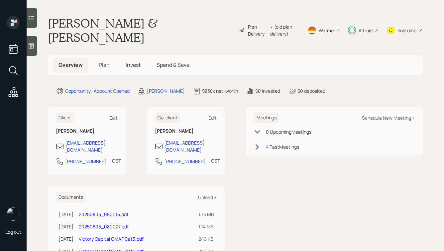 The image size is (444, 251). What do you see at coordinates (327, 30) in the screenshot?
I see `div: Warmer` at bounding box center [327, 30].